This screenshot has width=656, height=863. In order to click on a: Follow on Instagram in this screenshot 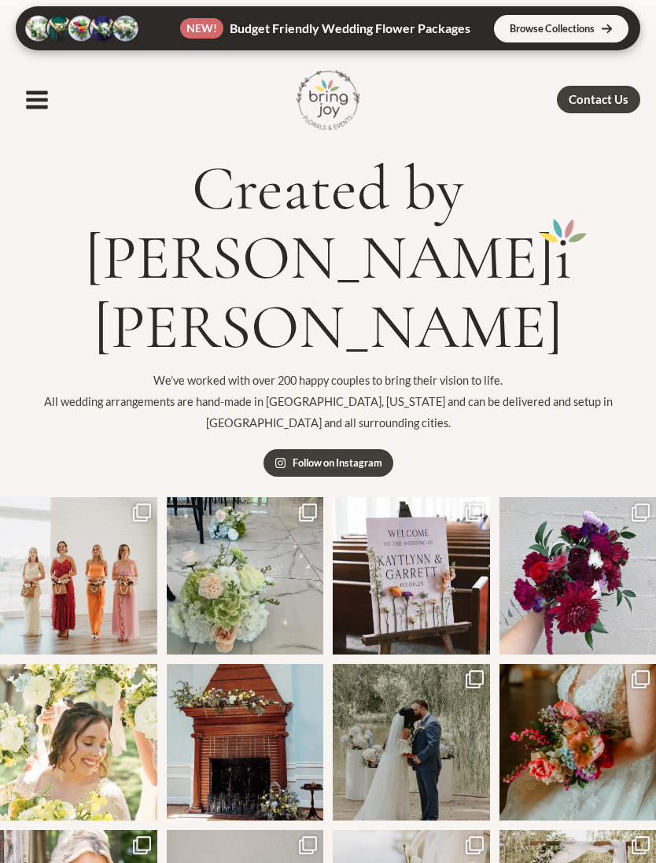, I will do `click(328, 463)`.